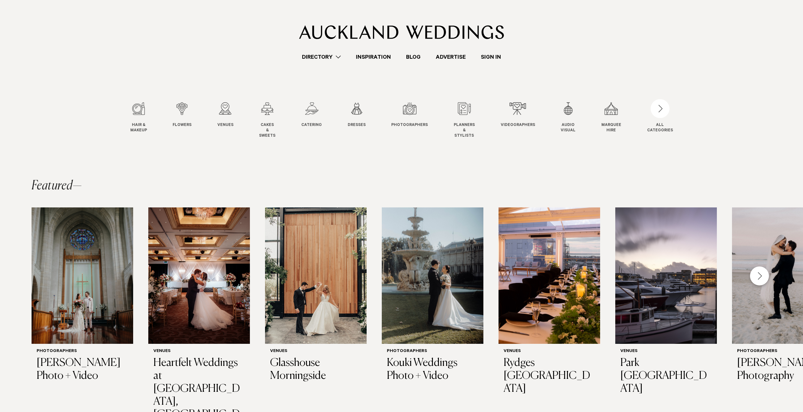 The image size is (803, 412). Describe the element at coordinates (316, 370) in the screenshot. I see `h3: Glasshouse Morningside` at that location.